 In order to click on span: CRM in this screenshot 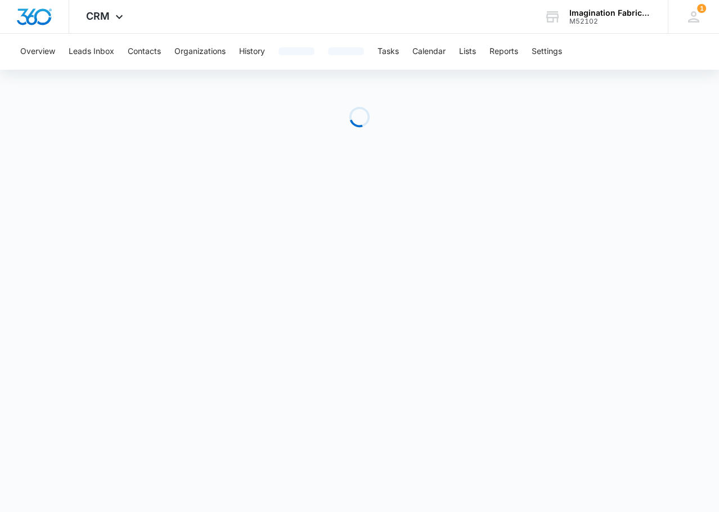, I will do `click(98, 16)`.